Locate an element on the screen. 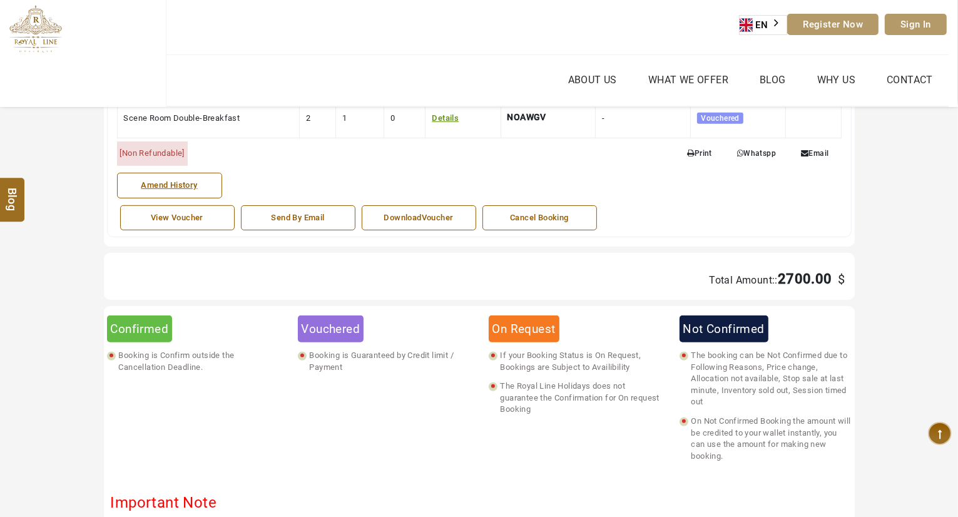 This screenshot has width=958, height=517. div: DownloadVoucher is located at coordinates (419, 218).